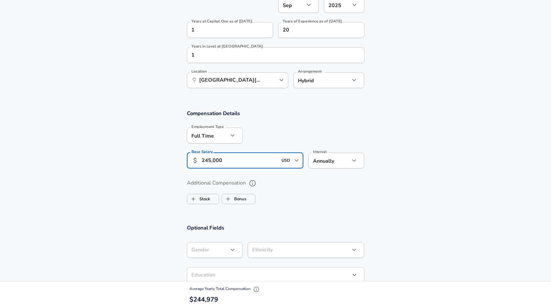 This screenshot has width=551, height=308. What do you see at coordinates (193, 199) in the screenshot?
I see `span: Stock` at bounding box center [193, 199].